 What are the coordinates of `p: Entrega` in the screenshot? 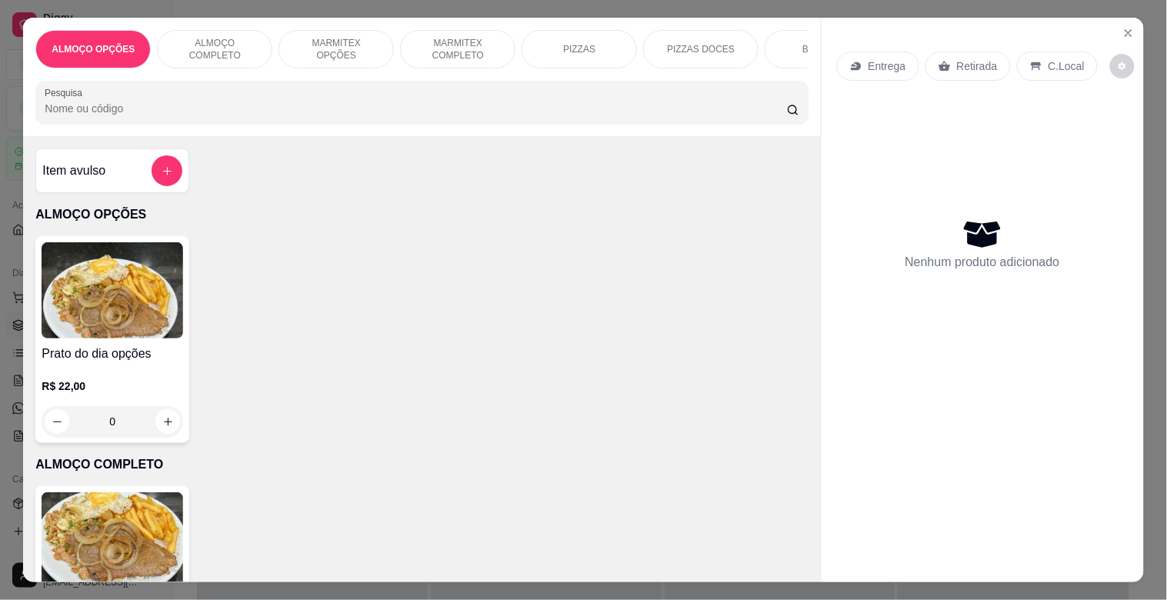 It's located at (887, 66).